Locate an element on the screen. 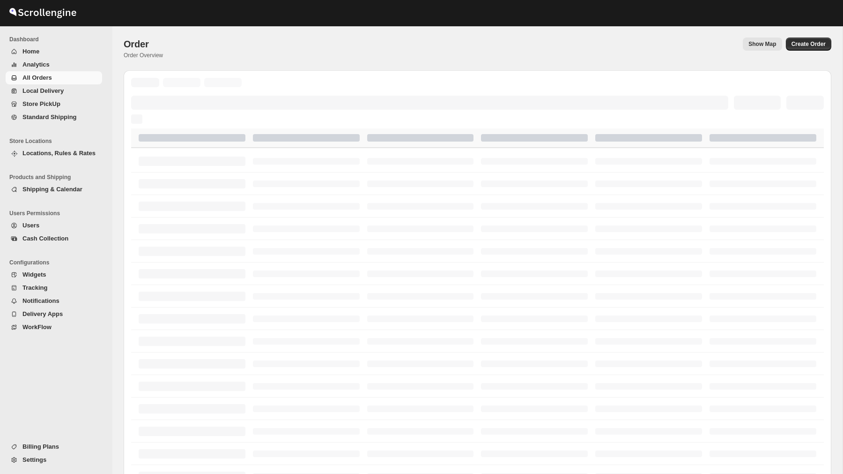  button: Locations, Rules & Rates is located at coordinates (54, 153).